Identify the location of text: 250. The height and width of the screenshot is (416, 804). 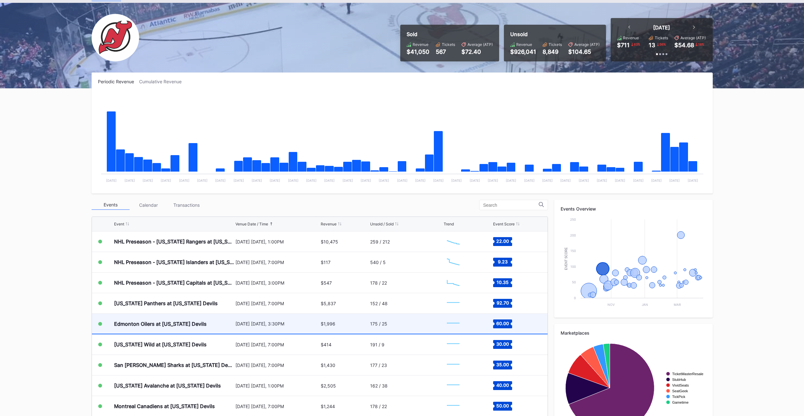
(573, 220).